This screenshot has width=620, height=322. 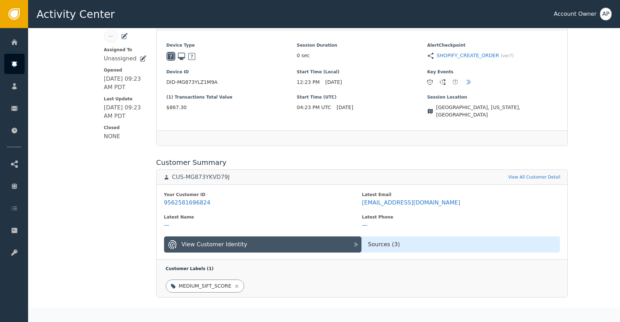 I want to click on div: AP, so click(x=605, y=14).